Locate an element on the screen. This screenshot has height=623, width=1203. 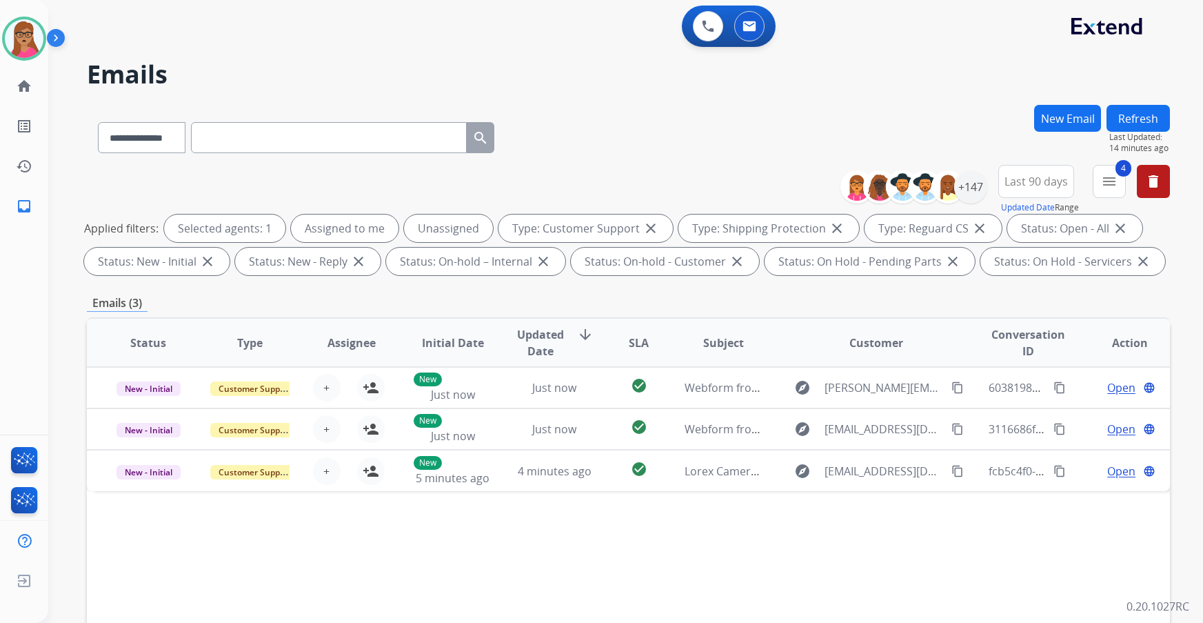
p: Applied filters: is located at coordinates (121, 228).